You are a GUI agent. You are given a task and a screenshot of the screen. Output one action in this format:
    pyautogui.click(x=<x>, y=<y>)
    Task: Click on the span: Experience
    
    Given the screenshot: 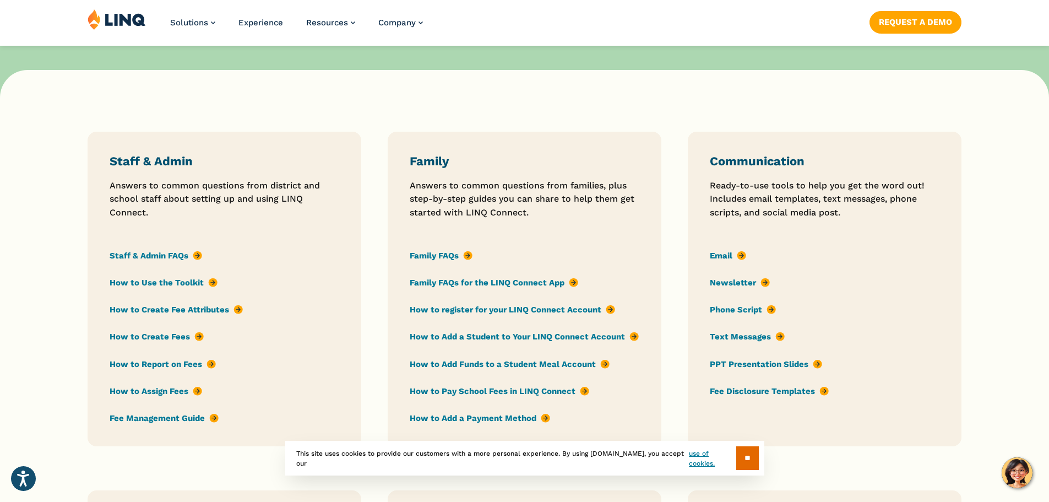 What is the action you would take?
    pyautogui.click(x=261, y=23)
    